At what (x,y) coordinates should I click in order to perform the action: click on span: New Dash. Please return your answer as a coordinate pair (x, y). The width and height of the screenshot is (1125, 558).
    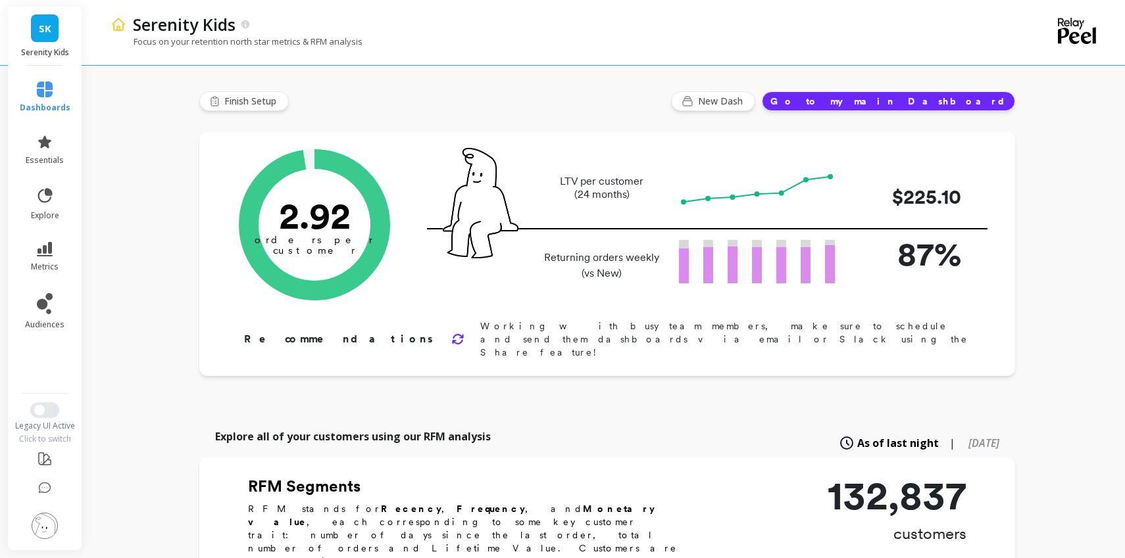
    Looking at the image, I should click on (722, 101).